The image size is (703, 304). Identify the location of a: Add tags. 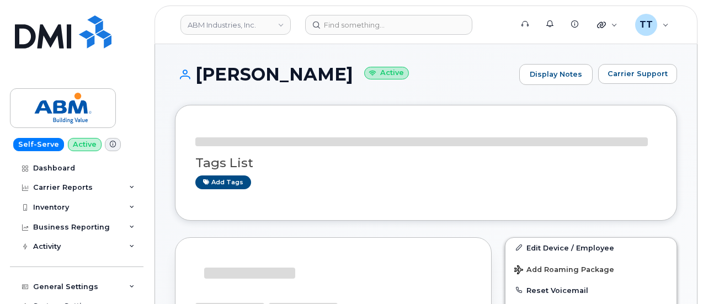
(223, 182).